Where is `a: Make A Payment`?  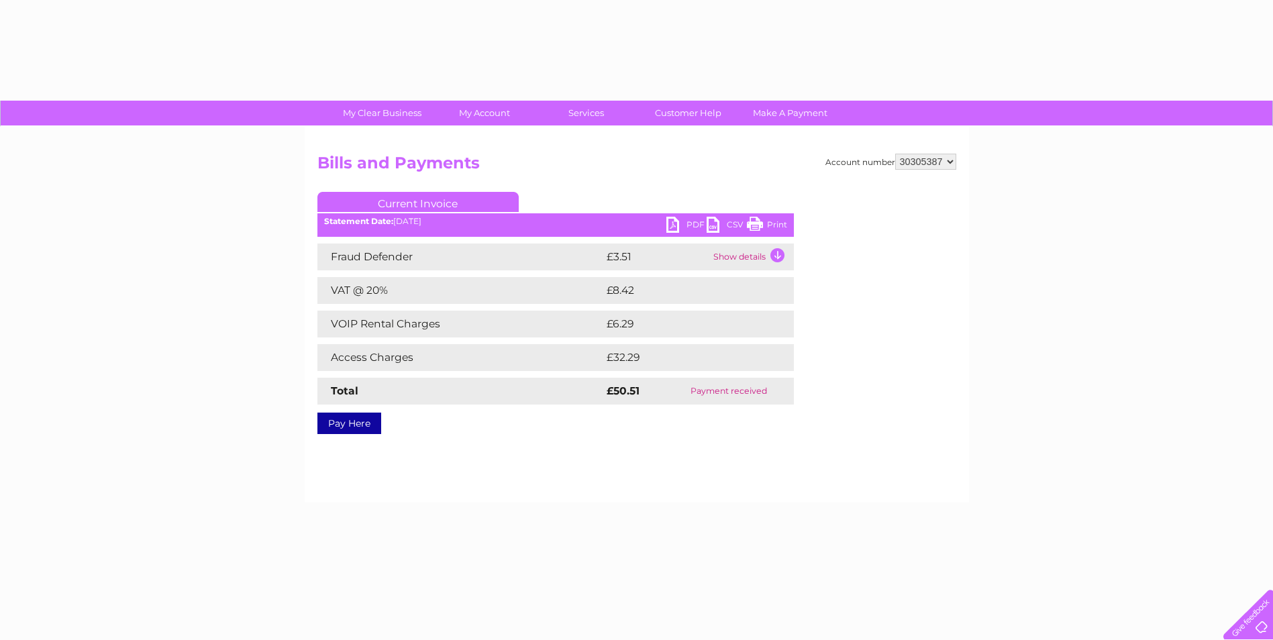
a: Make A Payment is located at coordinates (790, 113).